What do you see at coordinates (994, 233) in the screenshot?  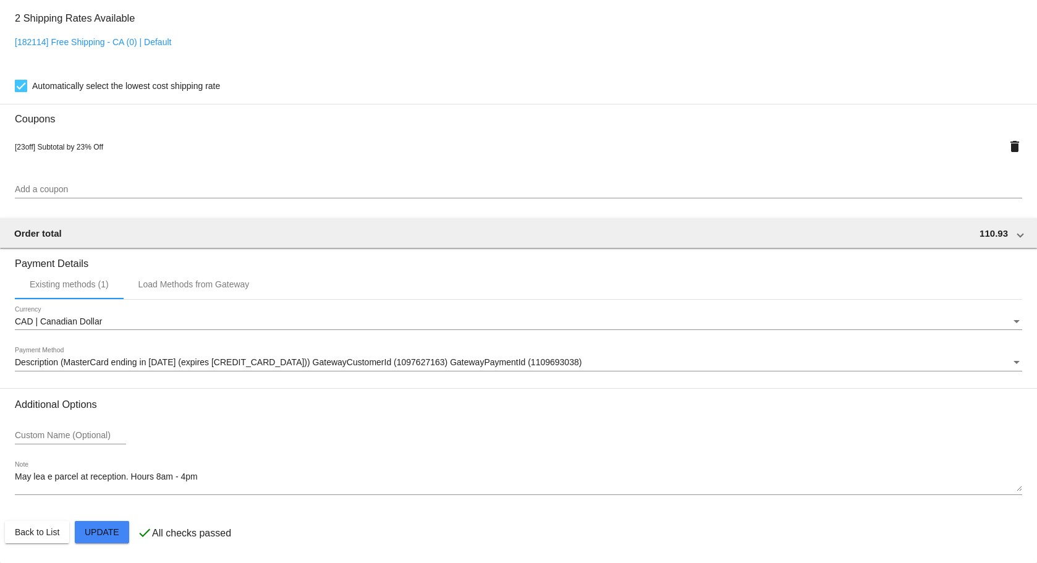 I see `span: 110.93` at bounding box center [994, 233].